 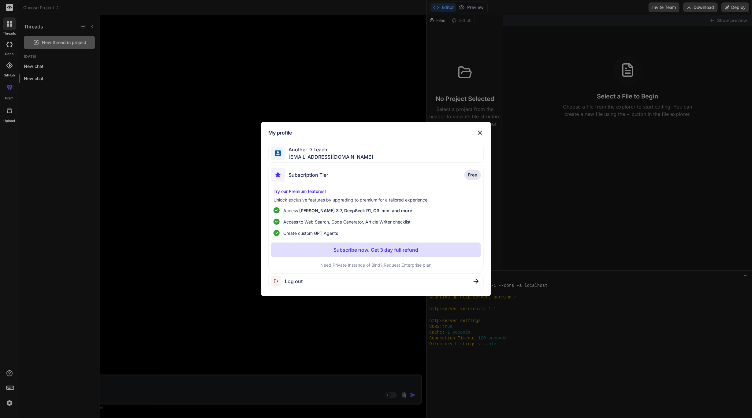 What do you see at coordinates (347, 222) in the screenshot?
I see `span: Access to Web Search, Code Generator, Article Writer checklist` at bounding box center [347, 222].